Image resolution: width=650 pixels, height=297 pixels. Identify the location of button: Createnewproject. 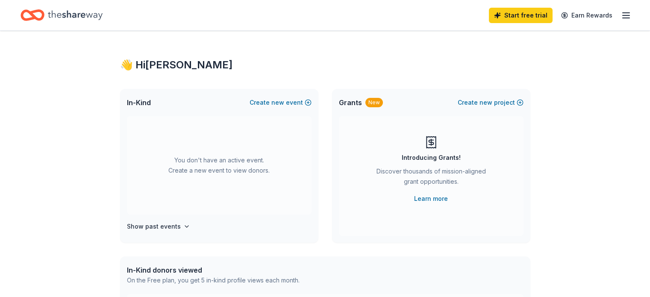
(491, 103).